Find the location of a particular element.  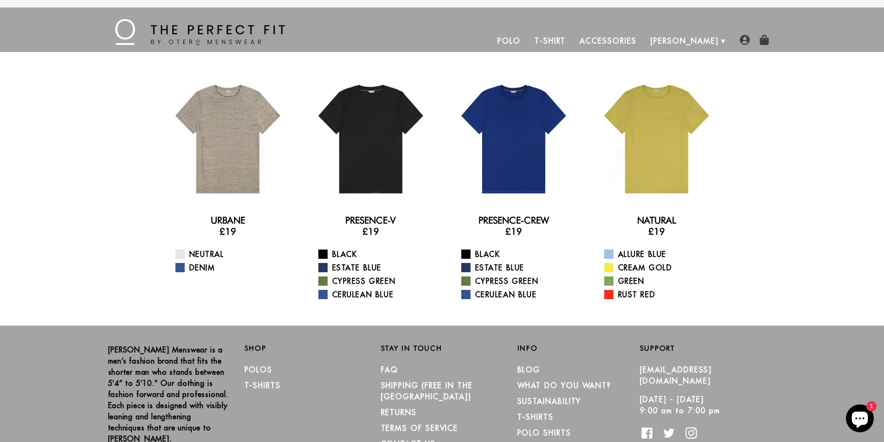

h2: Stay in Touch is located at coordinates (442, 349).